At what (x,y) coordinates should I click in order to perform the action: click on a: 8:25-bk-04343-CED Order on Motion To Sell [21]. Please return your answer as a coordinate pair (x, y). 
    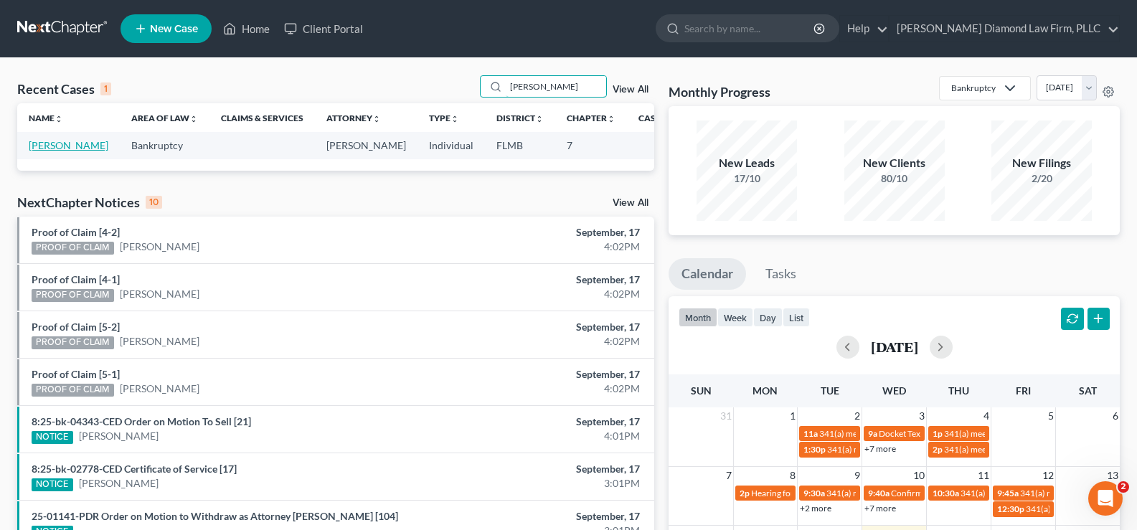
    Looking at the image, I should click on (141, 421).